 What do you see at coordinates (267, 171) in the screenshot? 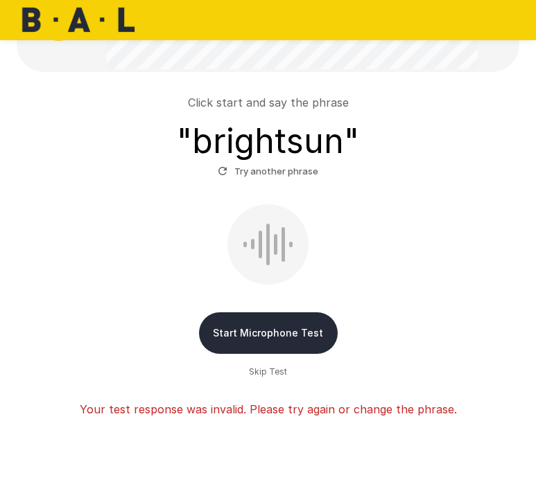
I see `button: Try another phrase` at bounding box center [267, 171].